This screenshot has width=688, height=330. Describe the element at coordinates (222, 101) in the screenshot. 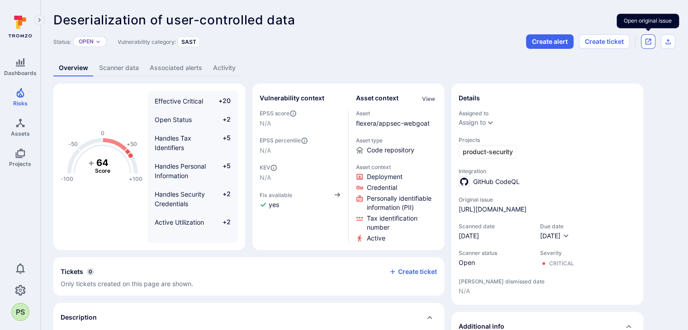

I see `span: +20` at that location.